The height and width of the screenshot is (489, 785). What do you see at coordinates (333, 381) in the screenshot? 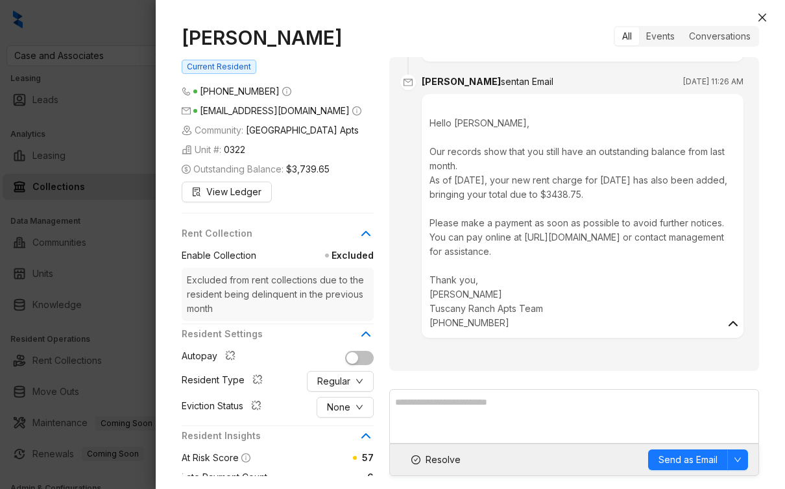
I see `span: Regular` at bounding box center [333, 381].